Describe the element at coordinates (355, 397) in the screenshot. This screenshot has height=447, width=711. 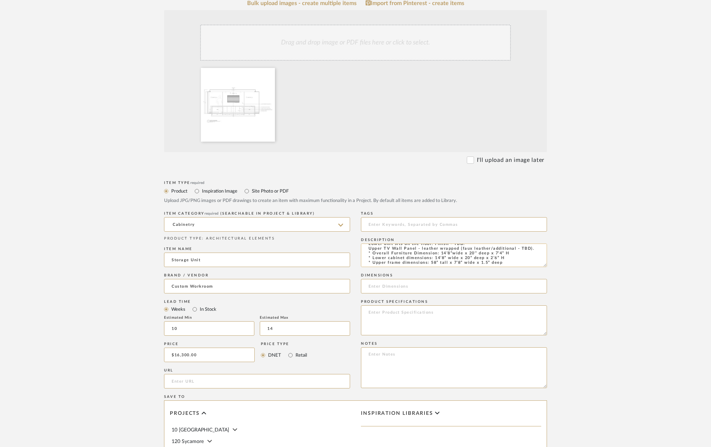
I see `div: Save To` at that location.